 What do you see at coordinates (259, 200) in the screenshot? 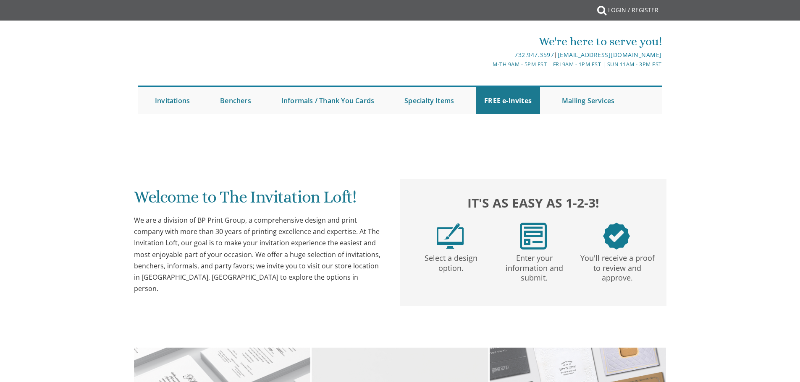
I see `h1: Welcome to The Invitation Loft!` at bounding box center [259, 200].